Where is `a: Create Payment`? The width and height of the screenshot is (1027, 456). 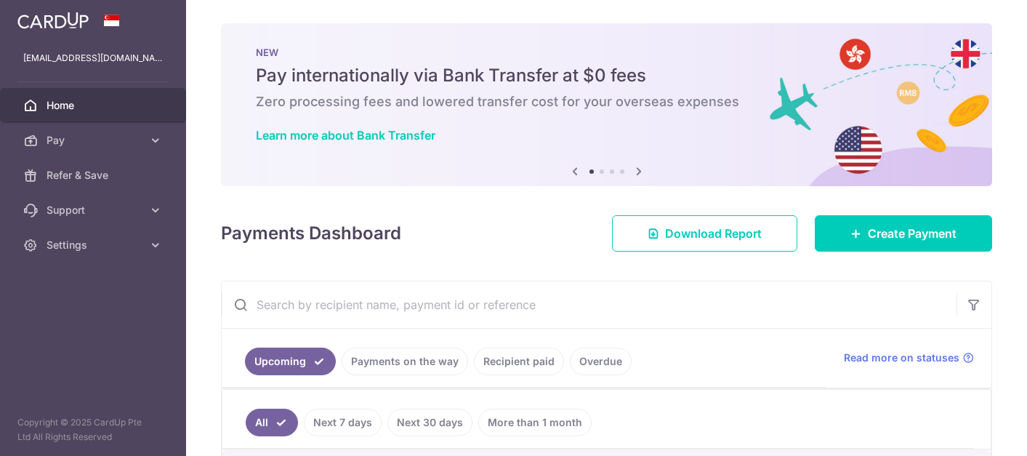
a: Create Payment is located at coordinates (904, 233).